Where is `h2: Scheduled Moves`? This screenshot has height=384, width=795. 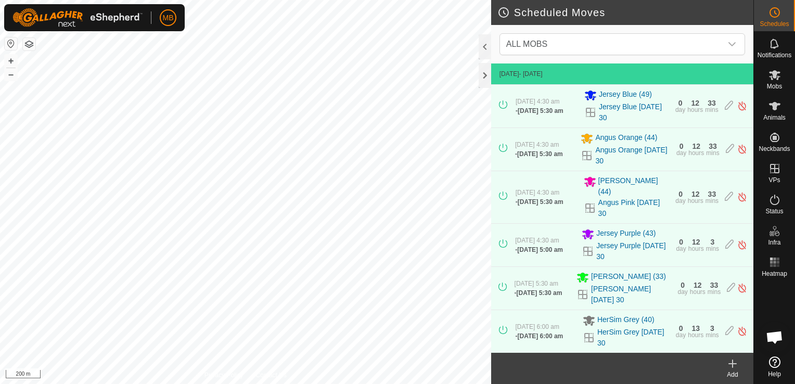 h2: Scheduled Moves is located at coordinates (625, 12).